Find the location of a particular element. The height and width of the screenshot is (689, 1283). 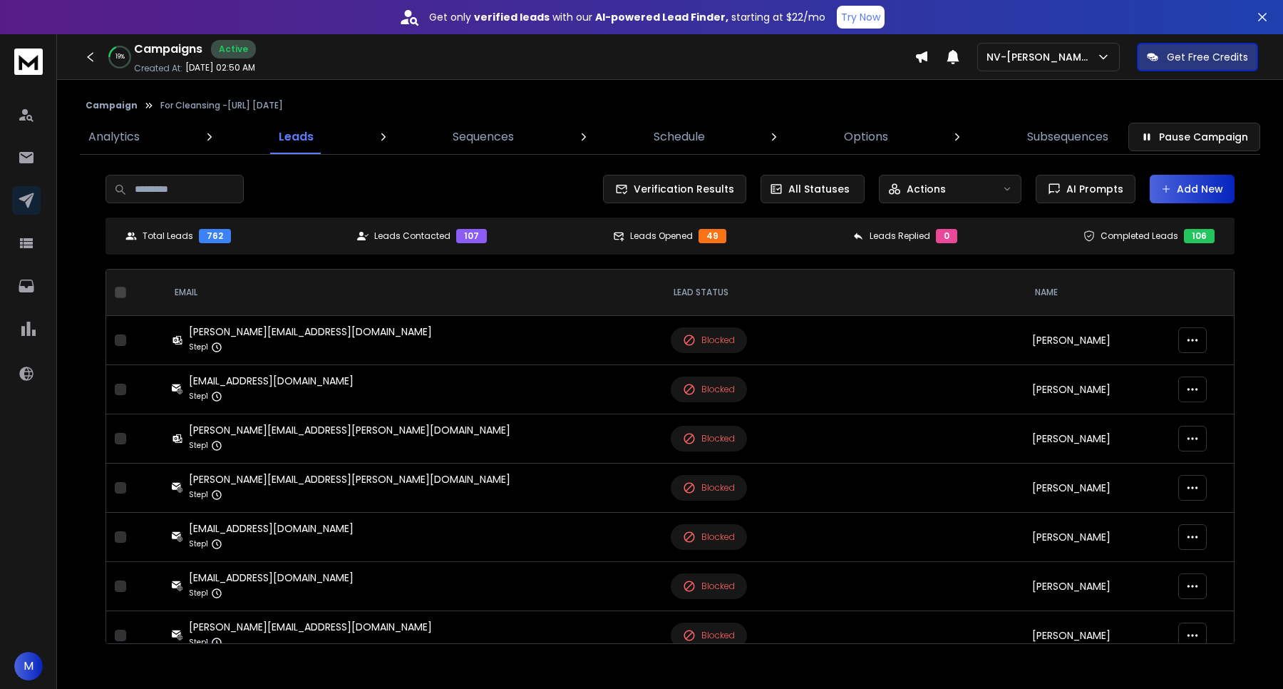

p: Get Free Credits is located at coordinates (1208, 57).